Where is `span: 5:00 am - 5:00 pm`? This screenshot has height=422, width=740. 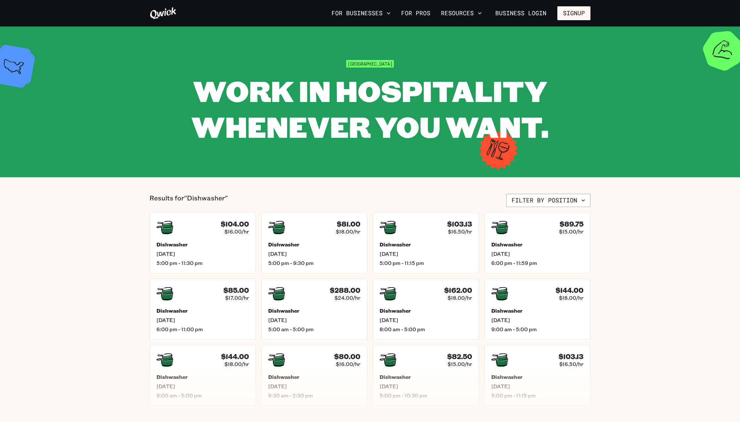 span: 5:00 am - 5:00 pm is located at coordinates (314, 330).